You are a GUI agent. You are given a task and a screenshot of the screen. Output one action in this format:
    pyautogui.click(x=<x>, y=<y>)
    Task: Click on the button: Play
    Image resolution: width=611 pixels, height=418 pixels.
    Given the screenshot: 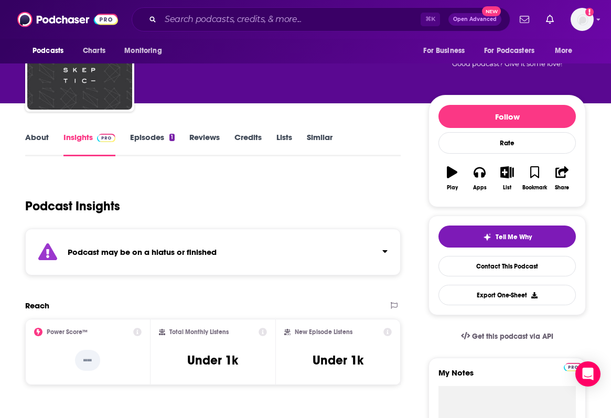 What is the action you would take?
    pyautogui.click(x=452, y=178)
    